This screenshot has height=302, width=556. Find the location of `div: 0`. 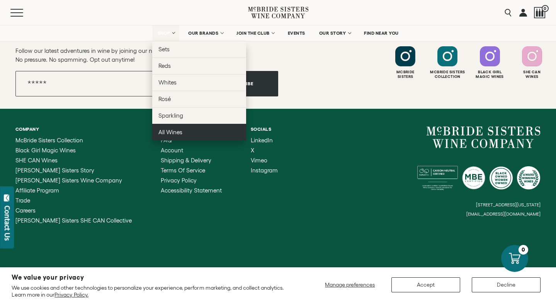

div: 0 is located at coordinates (523, 250).